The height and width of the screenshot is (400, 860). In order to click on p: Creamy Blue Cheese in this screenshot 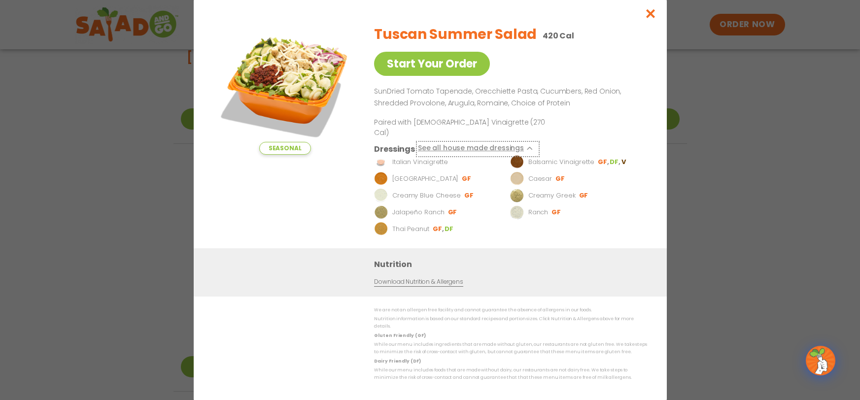, I will do `click(426, 196)`.